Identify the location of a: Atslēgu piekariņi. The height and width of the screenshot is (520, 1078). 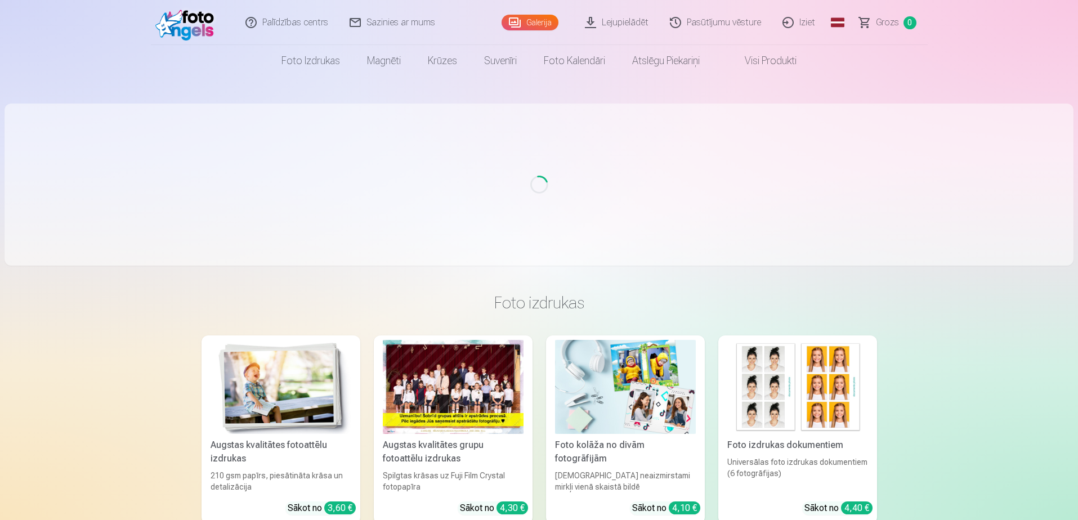
(666, 61).